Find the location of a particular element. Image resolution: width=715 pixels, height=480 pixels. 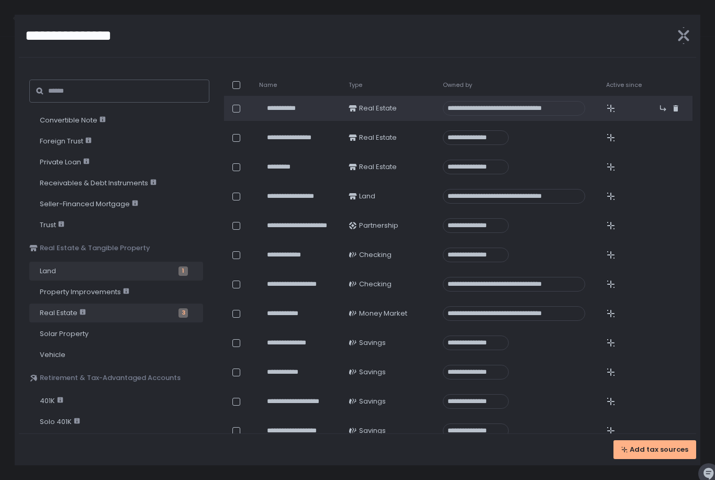

span: Name is located at coordinates (268, 85).